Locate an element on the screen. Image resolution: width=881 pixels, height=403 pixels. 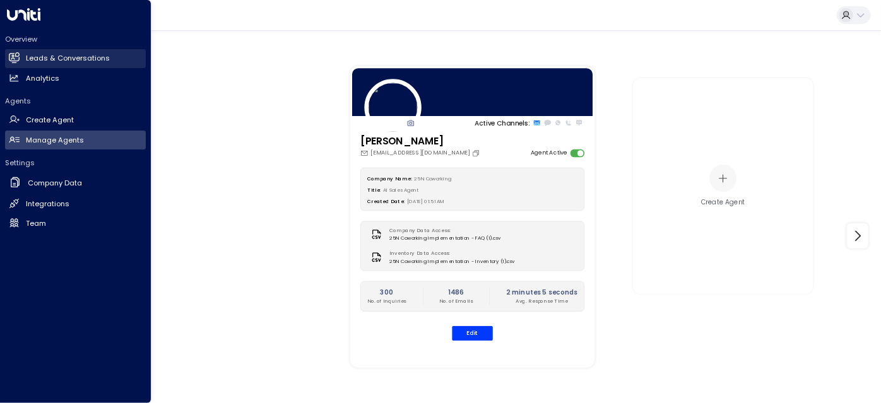
h2: 300 is located at coordinates (386, 292).